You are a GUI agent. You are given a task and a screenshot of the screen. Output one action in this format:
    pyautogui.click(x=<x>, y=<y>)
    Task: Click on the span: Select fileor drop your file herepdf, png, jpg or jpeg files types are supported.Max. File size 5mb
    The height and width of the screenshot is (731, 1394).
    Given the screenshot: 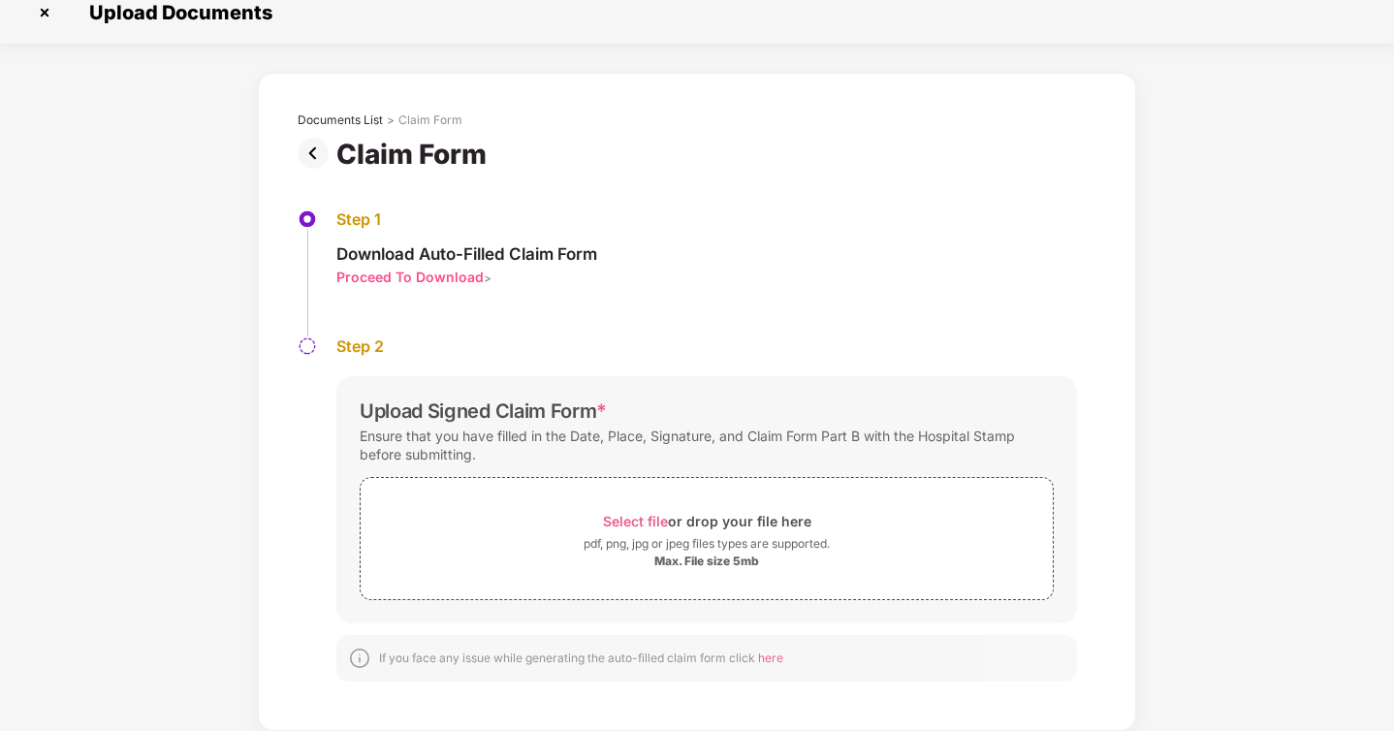 What is the action you would take?
    pyautogui.click(x=707, y=538)
    